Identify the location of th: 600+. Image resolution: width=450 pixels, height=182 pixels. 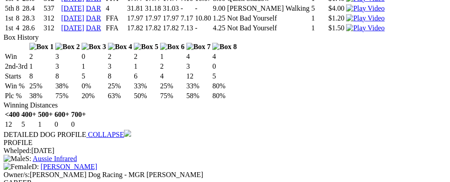
(61, 114).